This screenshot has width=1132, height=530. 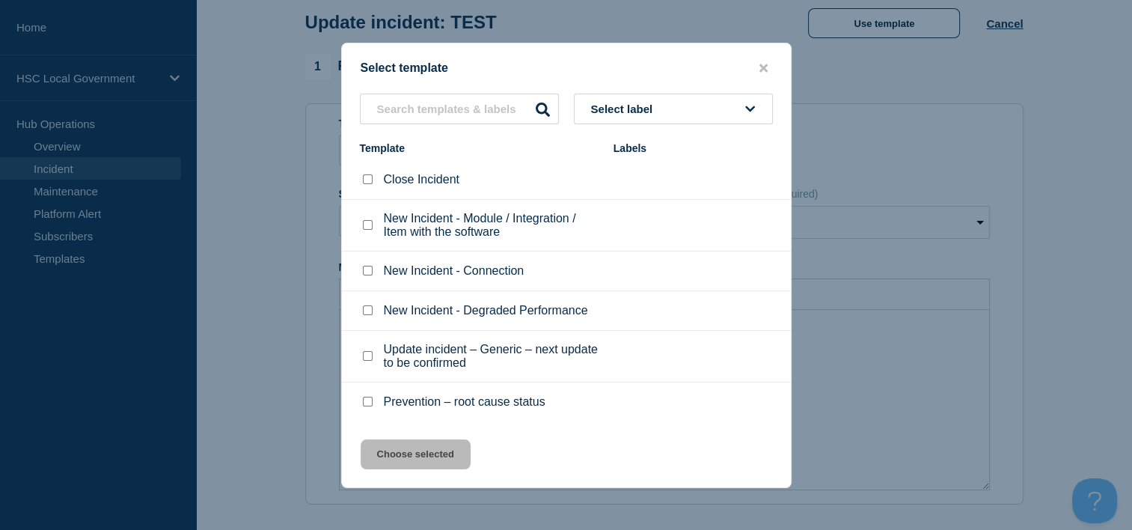 What do you see at coordinates (479, 148) in the screenshot?
I see `div: Template` at bounding box center [479, 148].